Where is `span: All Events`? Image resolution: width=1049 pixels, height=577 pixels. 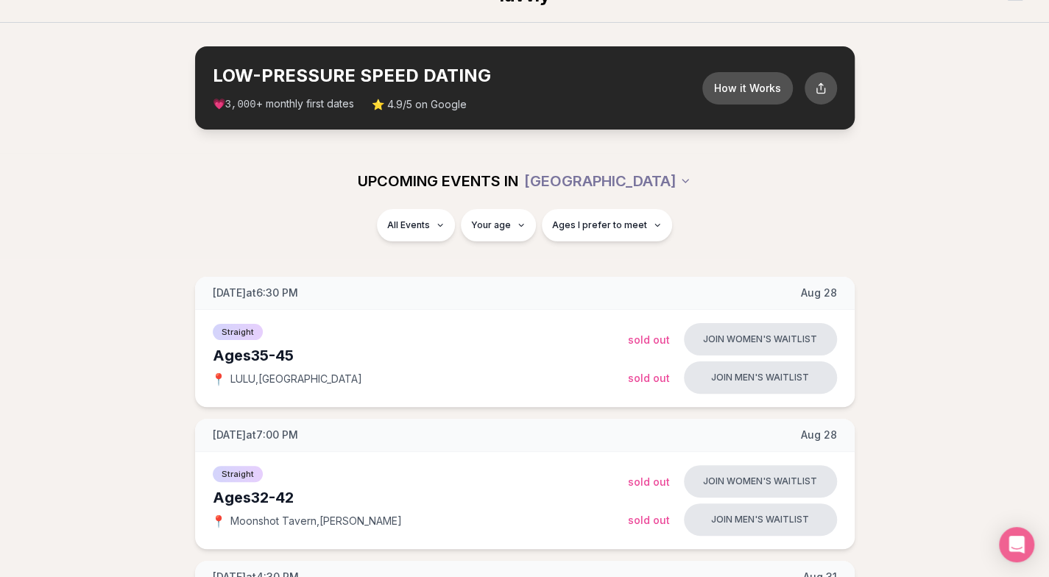
span: All Events is located at coordinates (409, 225).